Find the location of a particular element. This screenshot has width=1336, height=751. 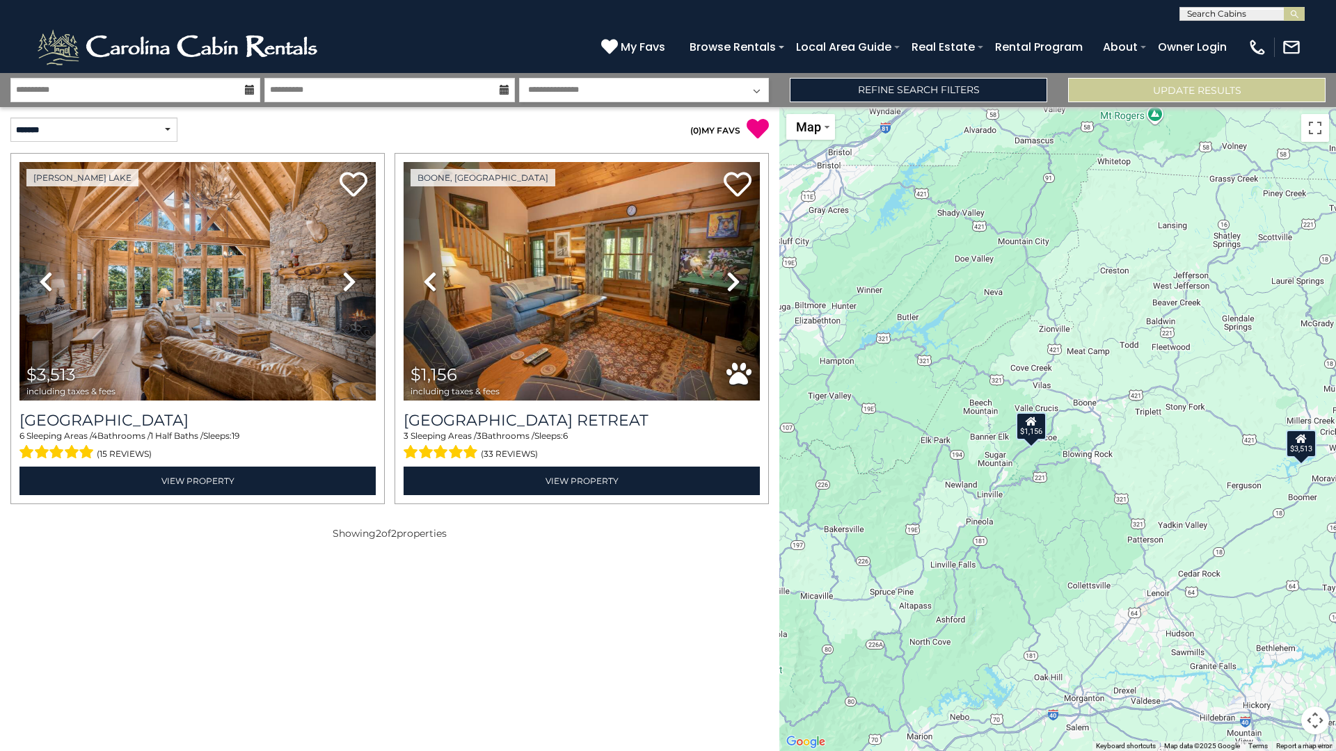

span: 19 is located at coordinates (235, 436).